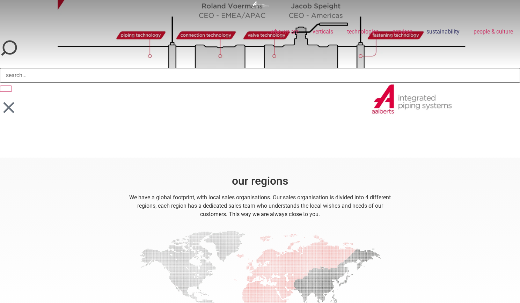 Image resolution: width=520 pixels, height=303 pixels. I want to click on a: technologies, so click(363, 32).